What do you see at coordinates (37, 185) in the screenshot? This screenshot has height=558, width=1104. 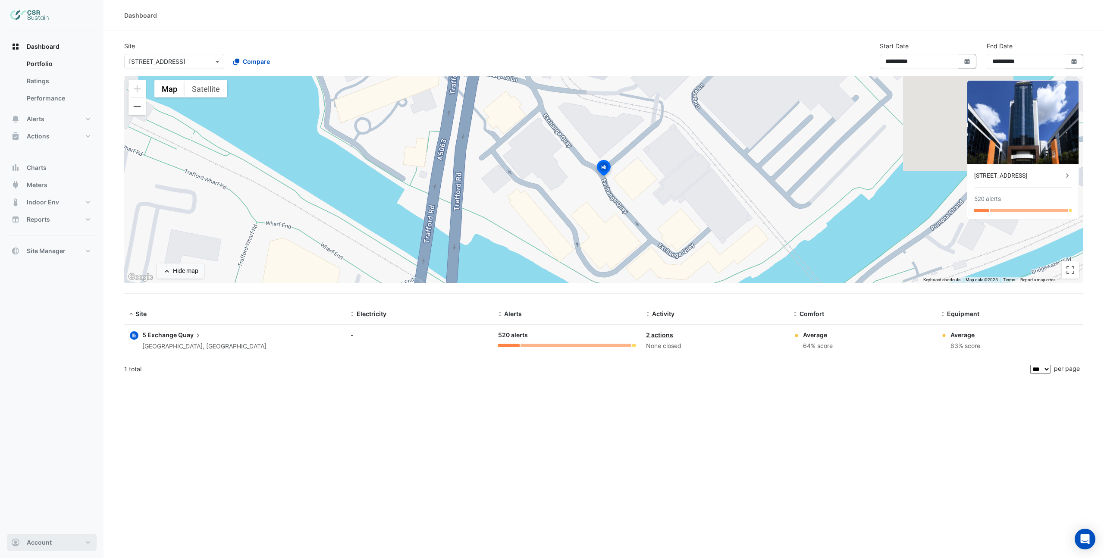 I see `span: Meters` at bounding box center [37, 185].